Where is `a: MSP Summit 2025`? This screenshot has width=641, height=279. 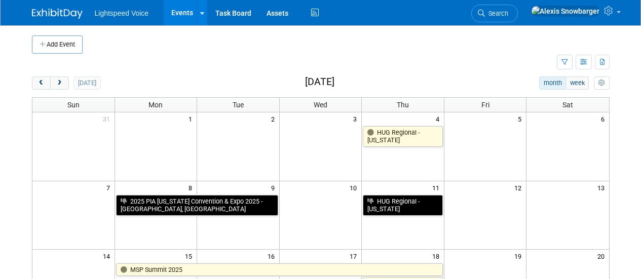 a: MSP Summit 2025 is located at coordinates (279, 270).